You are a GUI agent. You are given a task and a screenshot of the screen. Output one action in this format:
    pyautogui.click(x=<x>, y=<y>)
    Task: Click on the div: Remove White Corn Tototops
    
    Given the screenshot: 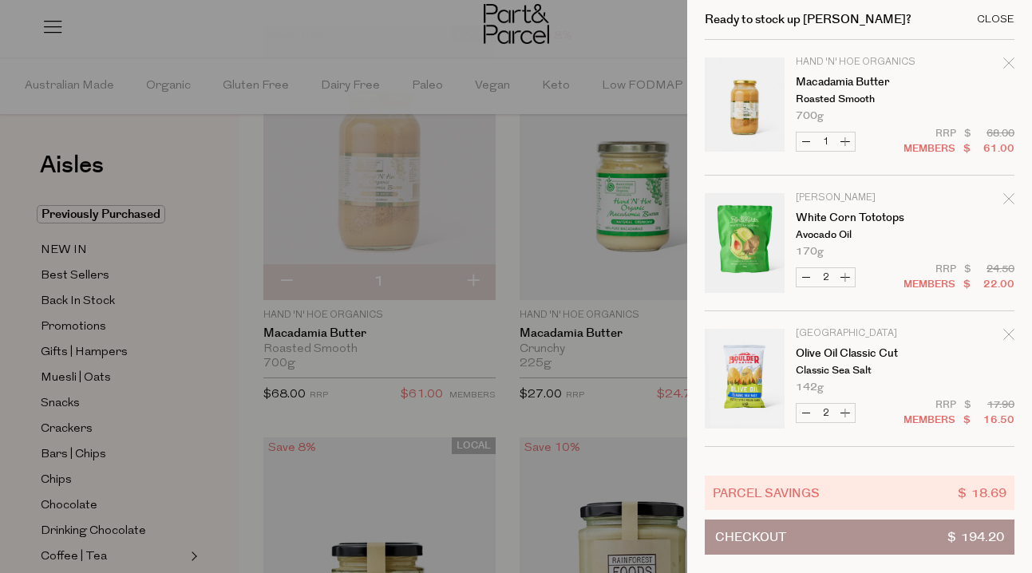 What is the action you would take?
    pyautogui.click(x=1009, y=201)
    